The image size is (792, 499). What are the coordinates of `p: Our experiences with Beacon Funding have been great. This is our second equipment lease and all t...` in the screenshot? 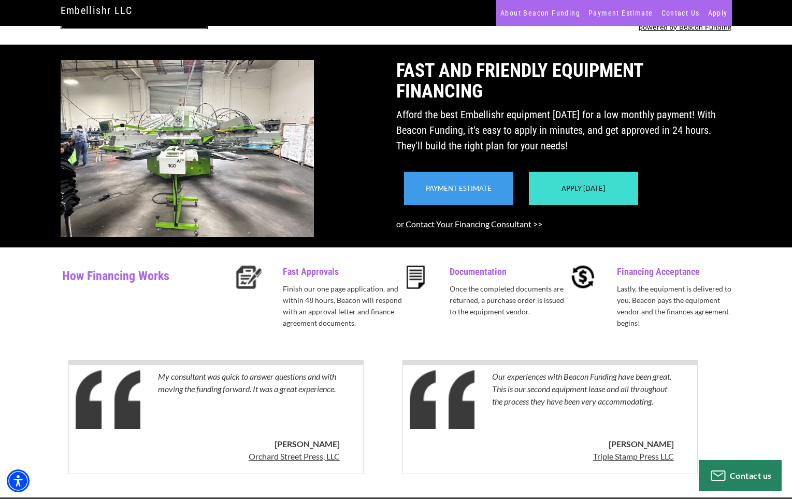 It's located at (583, 401).